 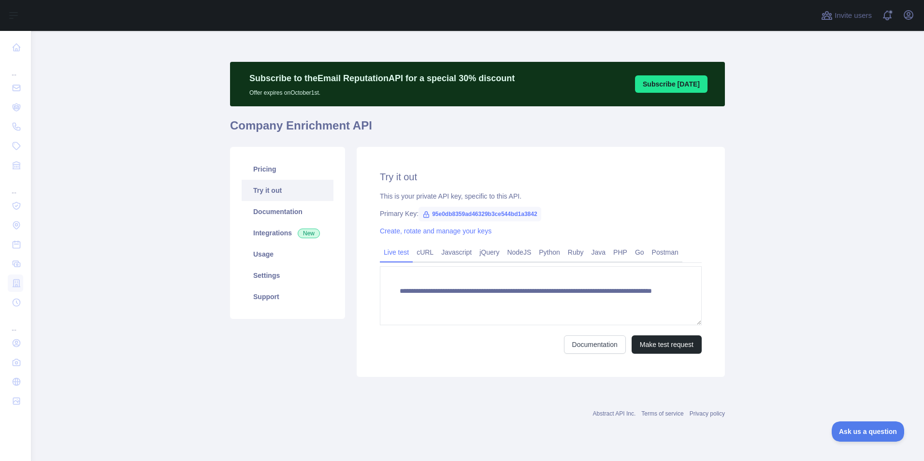 What do you see at coordinates (425, 252) in the screenshot?
I see `a: cURL` at bounding box center [425, 252].